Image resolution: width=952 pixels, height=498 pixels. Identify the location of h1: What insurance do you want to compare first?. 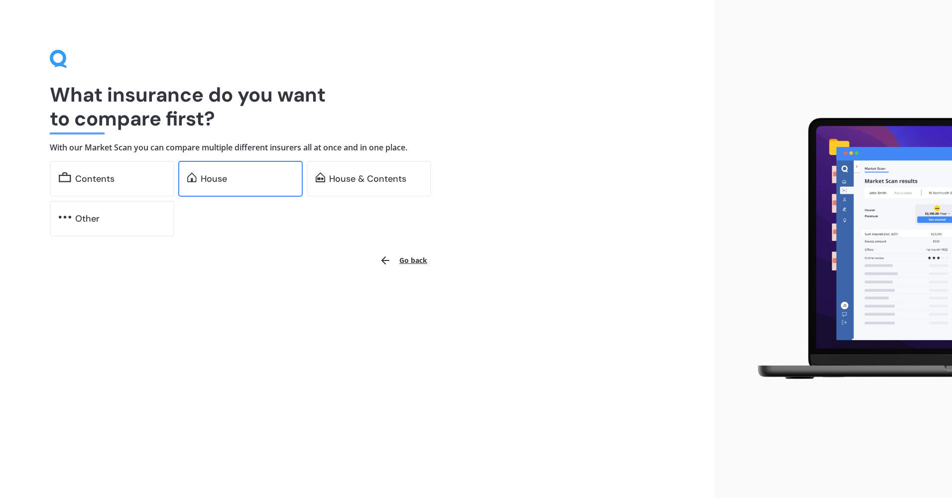
(357, 107).